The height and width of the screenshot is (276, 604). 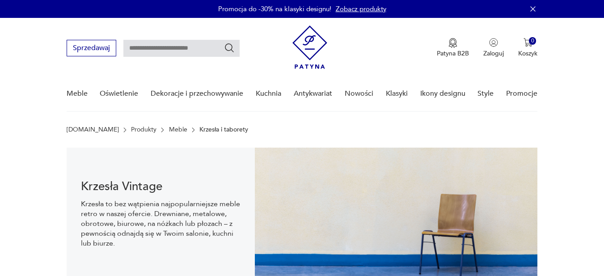 What do you see at coordinates (223, 130) in the screenshot?
I see `p: Krzesła i taborety` at bounding box center [223, 130].